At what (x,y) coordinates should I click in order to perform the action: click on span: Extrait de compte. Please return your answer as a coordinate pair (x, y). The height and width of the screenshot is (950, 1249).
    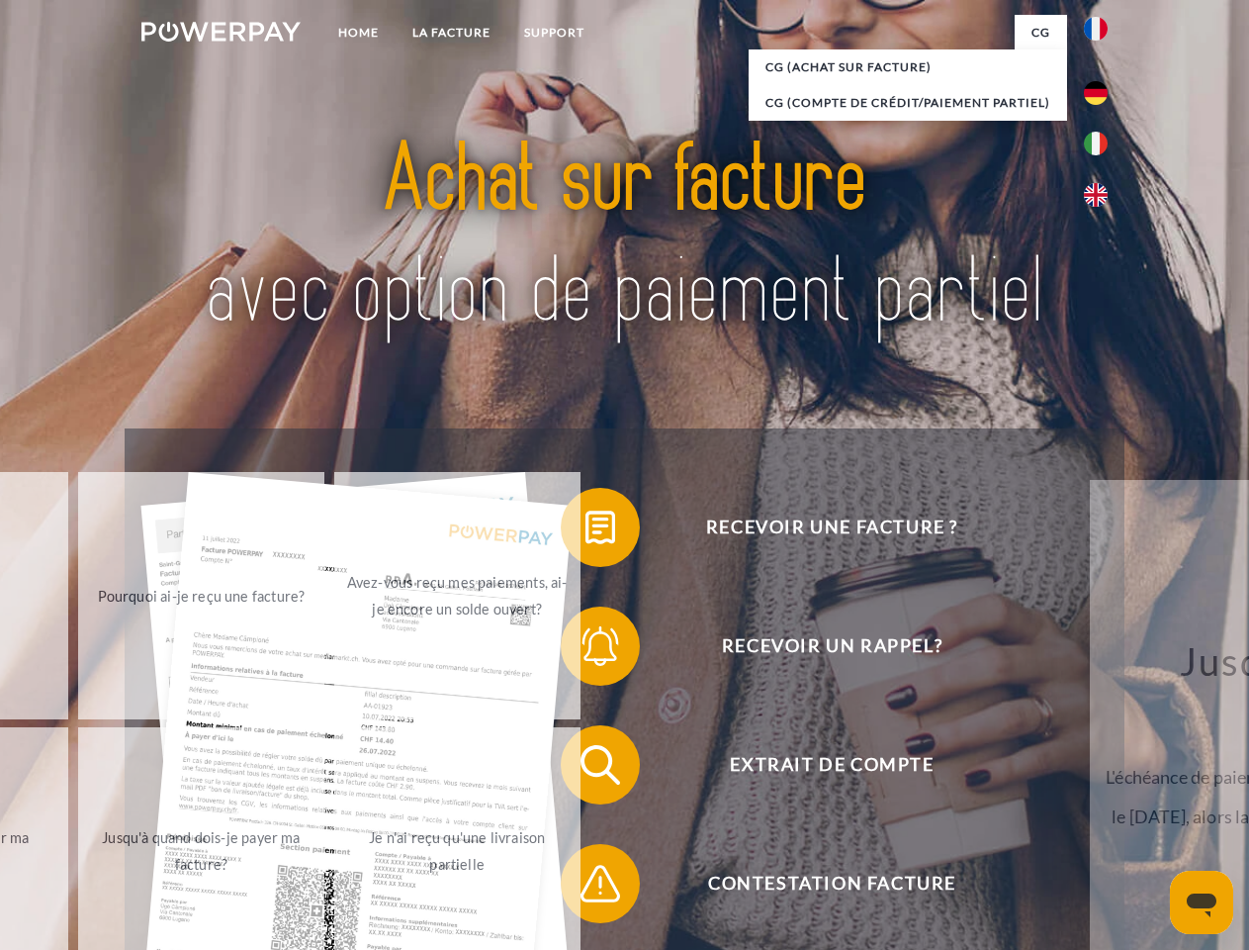
    Looking at the image, I should click on (832, 765).